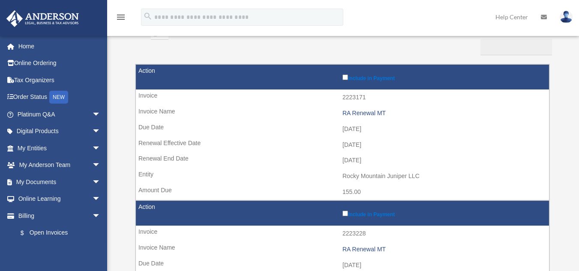 The height and width of the screenshot is (271, 579). I want to click on input: Search:, so click(516, 47).